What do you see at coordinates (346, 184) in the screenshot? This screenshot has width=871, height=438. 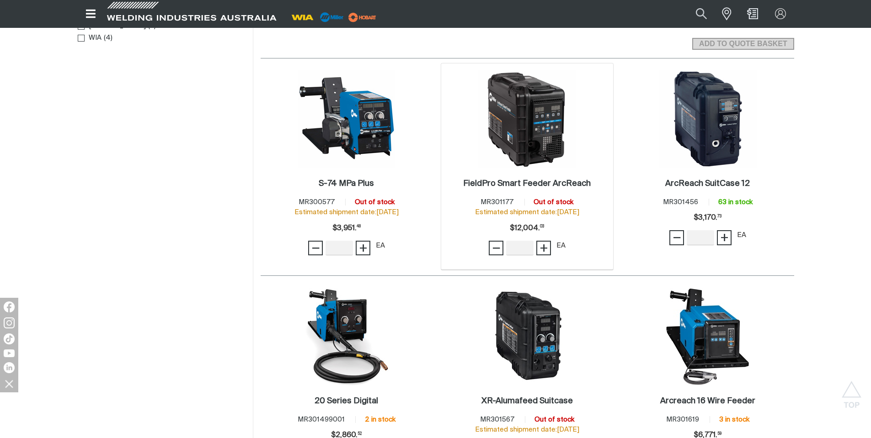 I see `h2: S-74 MPa Plus` at bounding box center [346, 184].